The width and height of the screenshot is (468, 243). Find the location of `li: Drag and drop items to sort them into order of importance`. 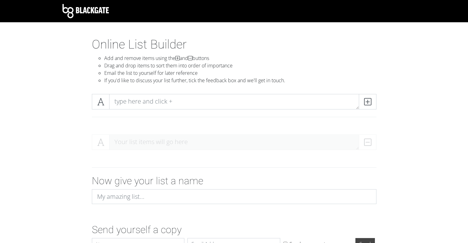

li: Drag and drop items to sort them into order of importance is located at coordinates (240, 66).